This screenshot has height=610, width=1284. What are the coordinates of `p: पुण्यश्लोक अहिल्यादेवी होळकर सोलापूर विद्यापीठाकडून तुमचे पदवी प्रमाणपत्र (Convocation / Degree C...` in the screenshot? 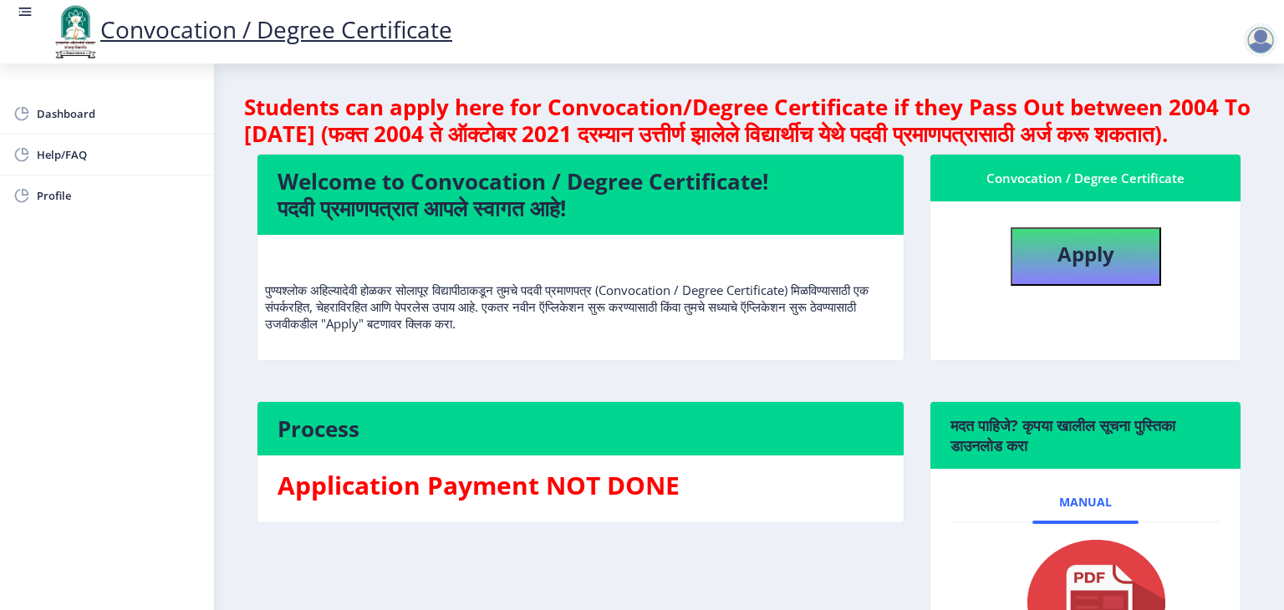 It's located at (580, 290).